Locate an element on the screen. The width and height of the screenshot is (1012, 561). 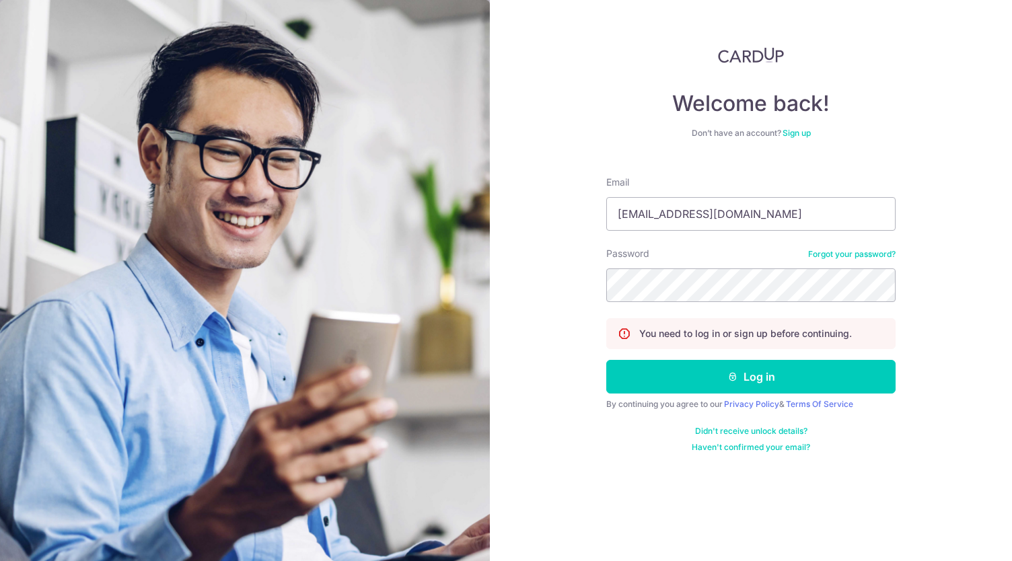
a: Terms Of Service is located at coordinates (820, 404).